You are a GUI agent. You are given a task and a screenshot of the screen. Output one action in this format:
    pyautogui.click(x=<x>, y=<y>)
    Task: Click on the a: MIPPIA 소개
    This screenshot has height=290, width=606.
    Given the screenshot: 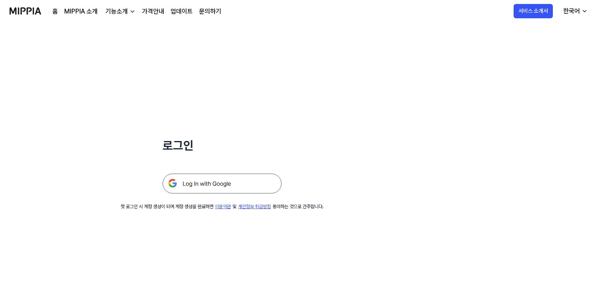 What is the action you would take?
    pyautogui.click(x=81, y=12)
    